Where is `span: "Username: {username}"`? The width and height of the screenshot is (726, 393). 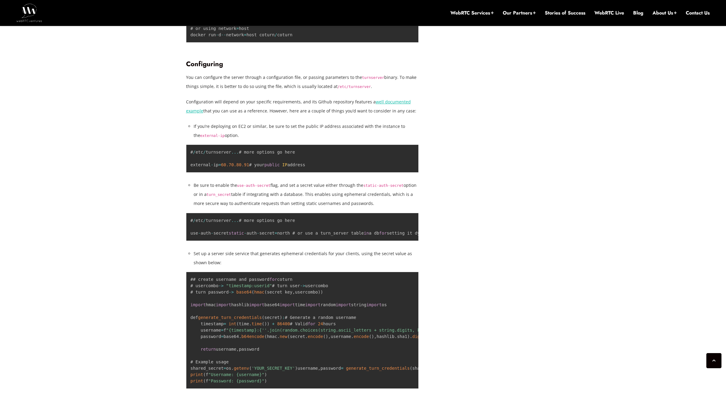
span: "Username: {username}" is located at coordinates (236, 375).